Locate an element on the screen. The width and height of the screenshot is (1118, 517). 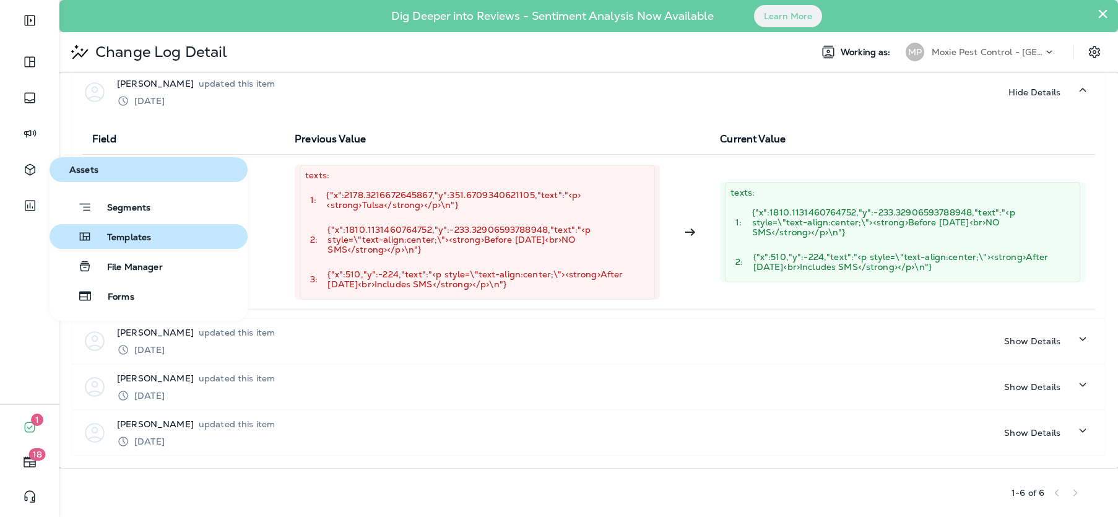
span: Assets is located at coordinates (149, 170).